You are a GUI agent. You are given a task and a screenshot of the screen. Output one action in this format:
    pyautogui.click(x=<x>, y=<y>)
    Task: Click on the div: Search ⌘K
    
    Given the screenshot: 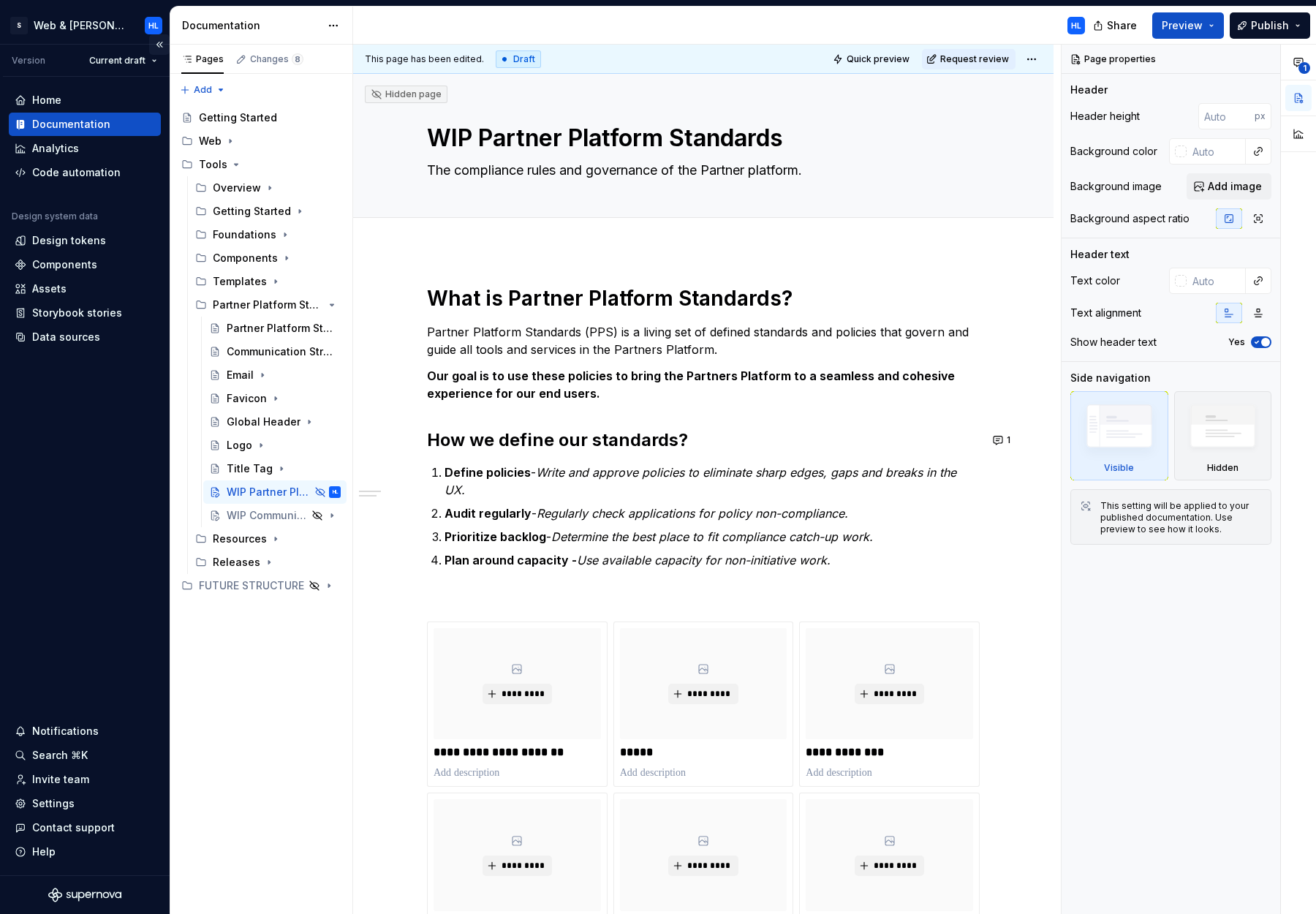 What is the action you would take?
    pyautogui.click(x=60, y=755)
    